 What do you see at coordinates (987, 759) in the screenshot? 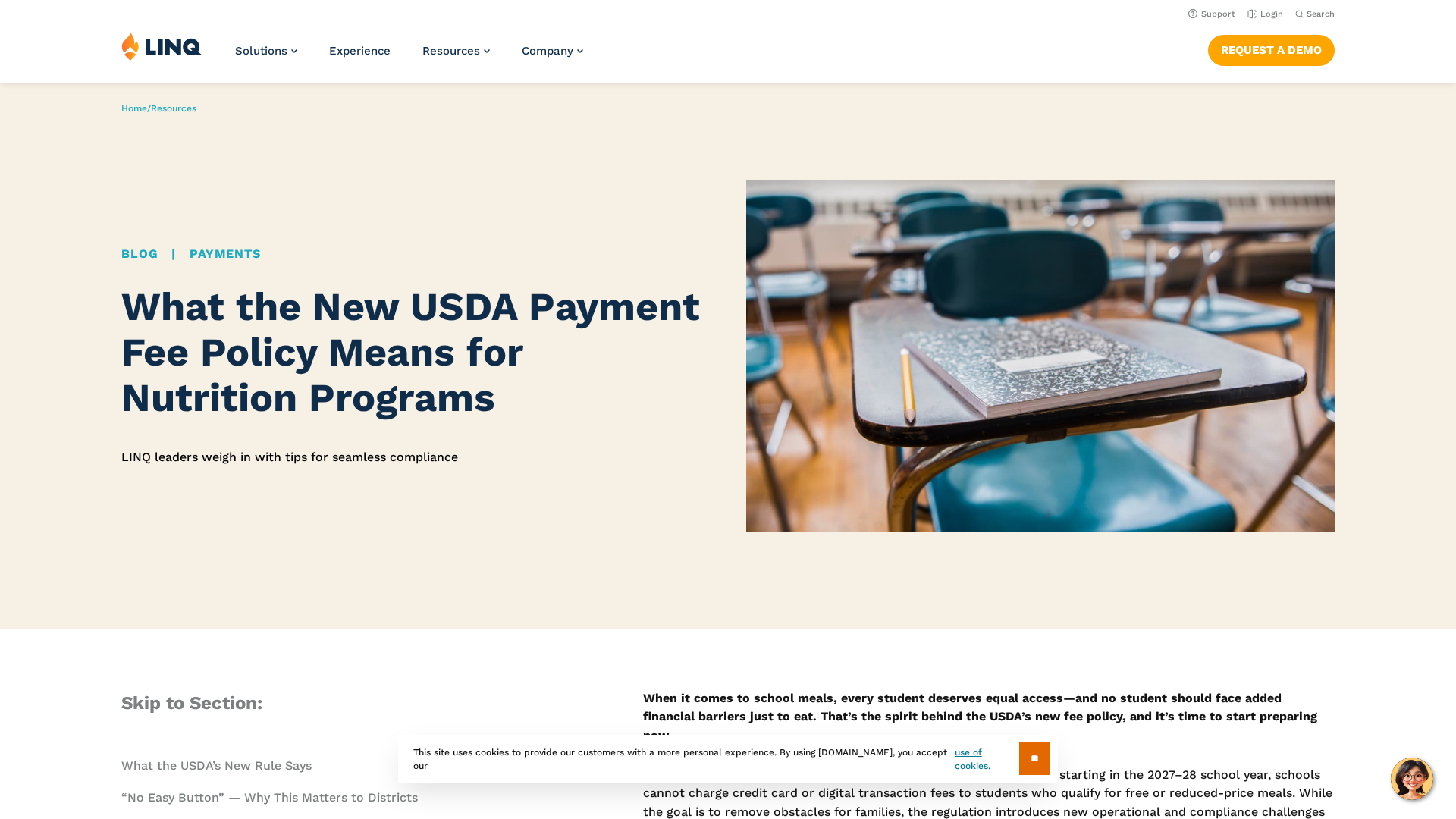
I see `a: use of cookies.` at bounding box center [987, 759].